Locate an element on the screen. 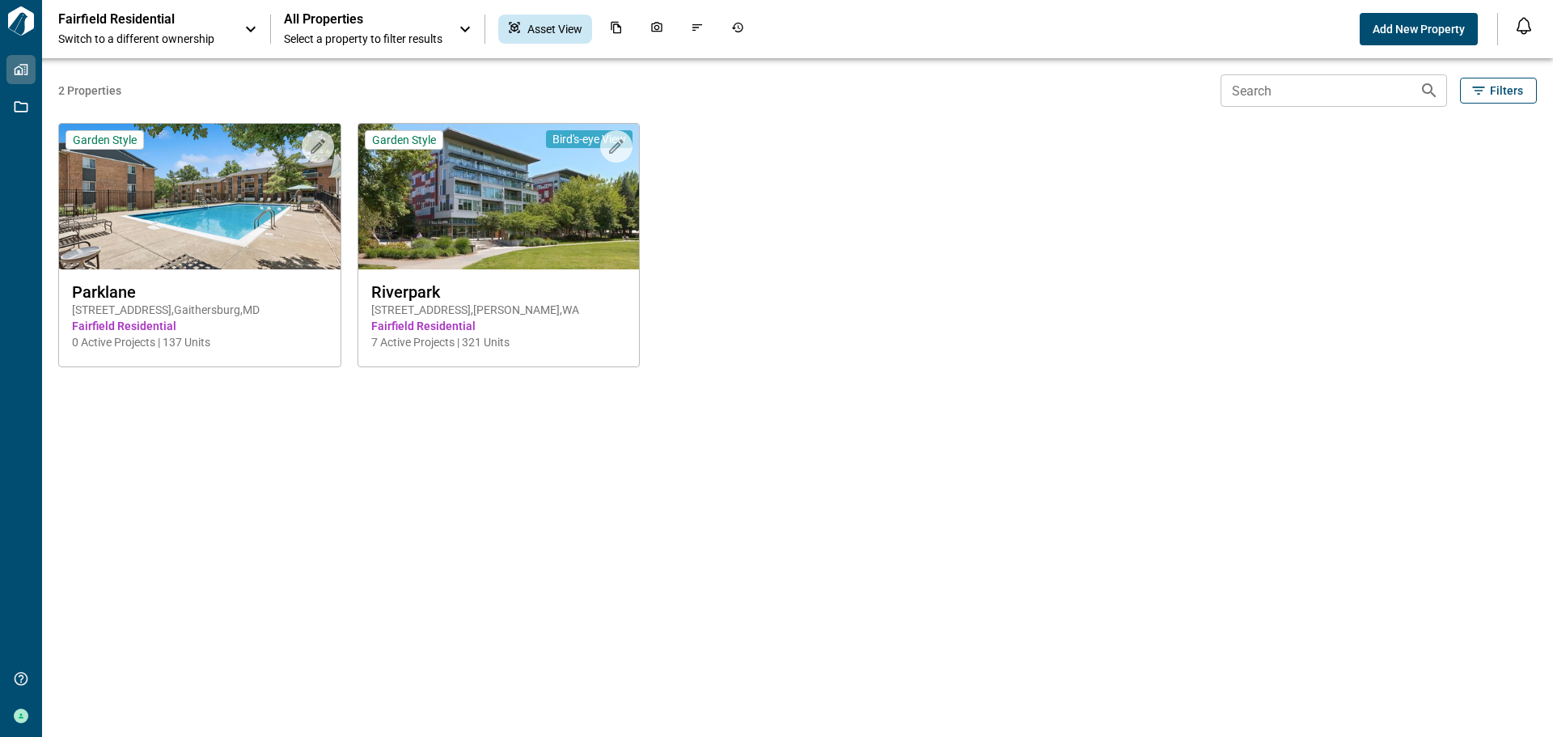 The width and height of the screenshot is (1553, 737). div: Job History is located at coordinates (737, 29).